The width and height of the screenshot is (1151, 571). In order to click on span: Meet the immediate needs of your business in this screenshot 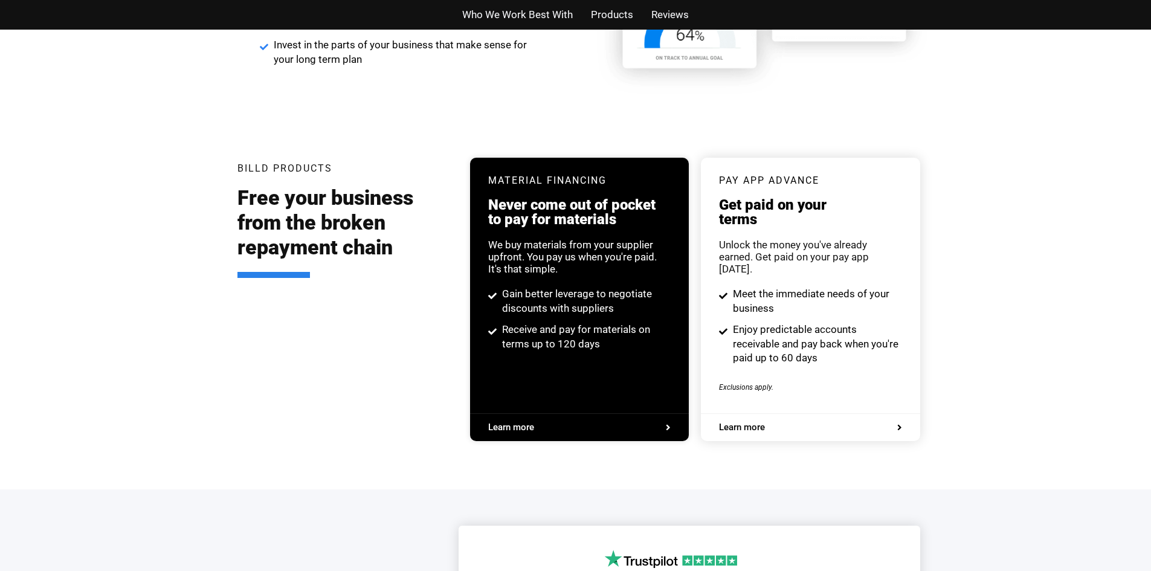, I will do `click(815, 301)`.